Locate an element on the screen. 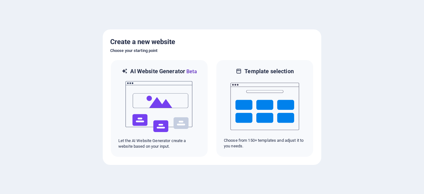 This screenshot has height=194, width=424. h6: AI Website Generator is located at coordinates (163, 71).